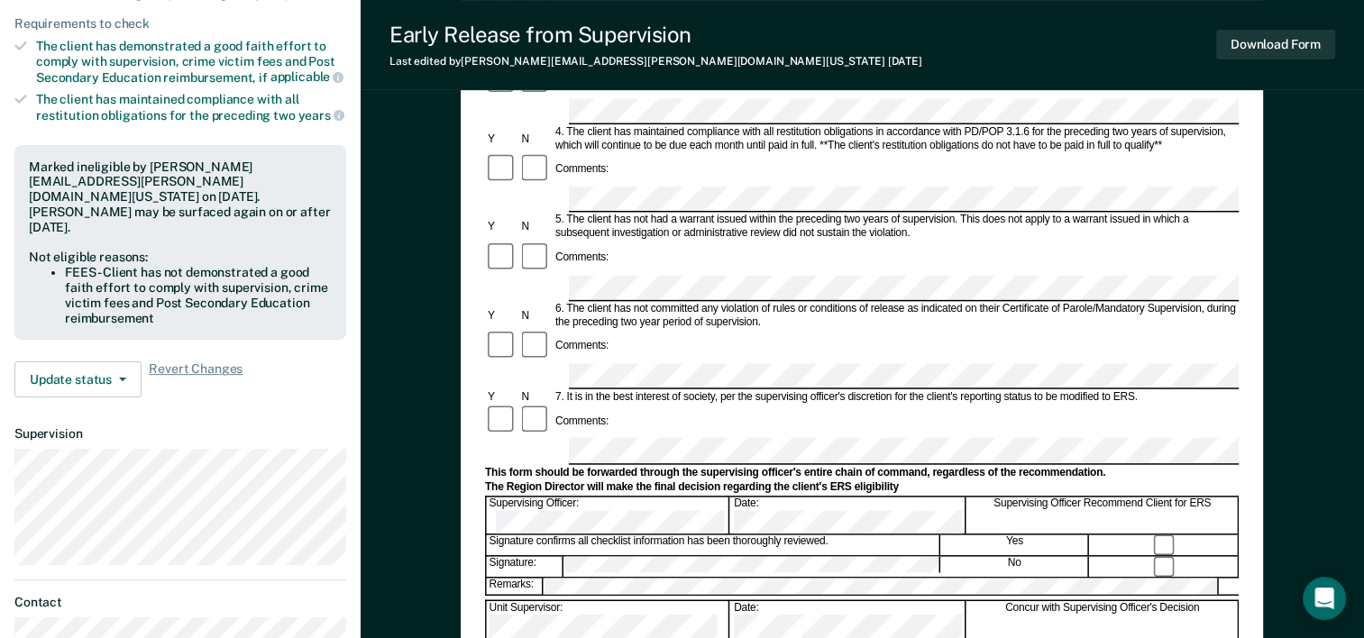  What do you see at coordinates (862, 472) in the screenshot?
I see `div: This form should be forwarded through the supervising officer's entire chain of command, regardle...` at bounding box center [862, 472].